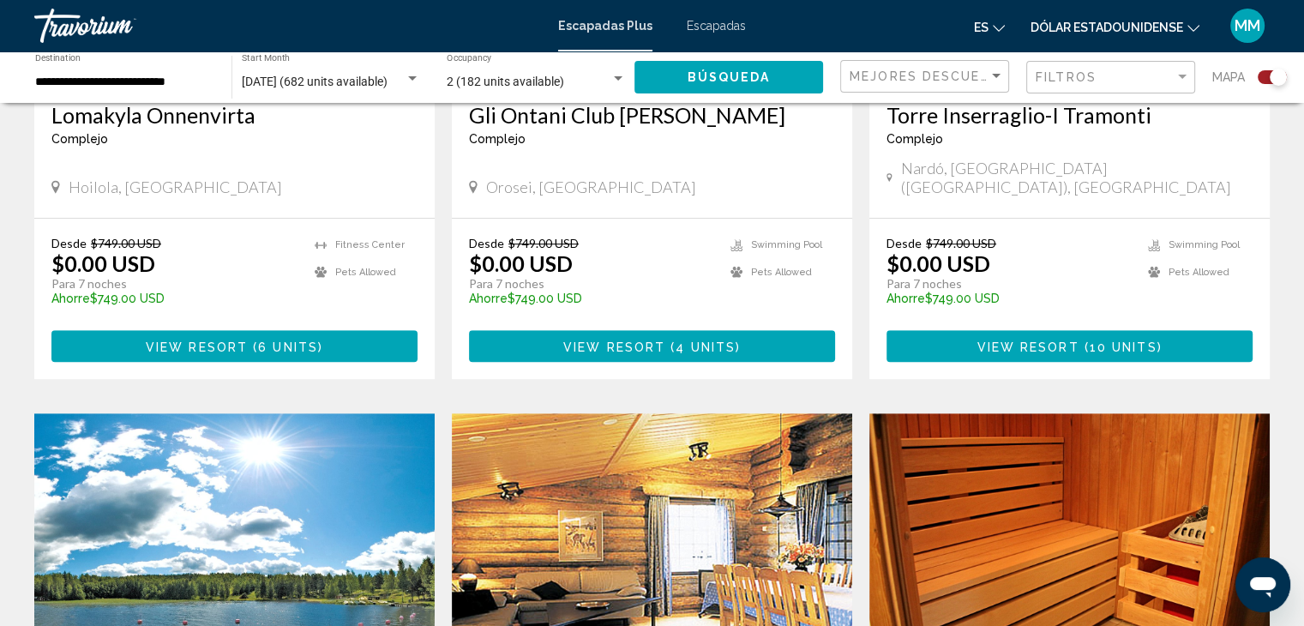 Image resolution: width=1304 pixels, height=626 pixels. Describe the element at coordinates (1107, 27) in the screenshot. I see `font: Dólar estadounidense` at that location.